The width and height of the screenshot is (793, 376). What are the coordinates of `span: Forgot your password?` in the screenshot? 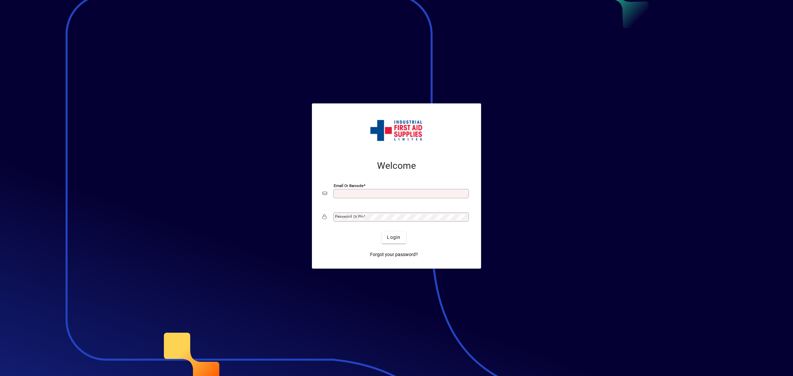 It's located at (394, 254).